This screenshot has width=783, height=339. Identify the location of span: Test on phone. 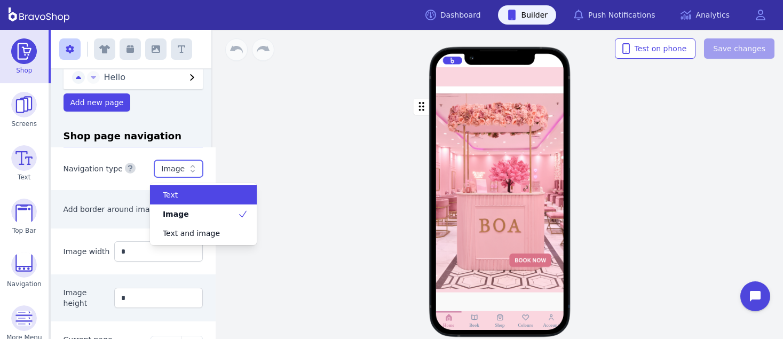
(656, 49).